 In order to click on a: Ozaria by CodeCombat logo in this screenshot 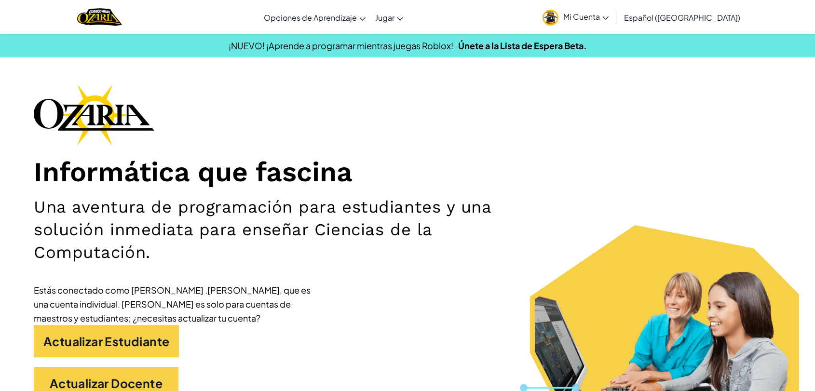, I will do `click(99, 17)`.